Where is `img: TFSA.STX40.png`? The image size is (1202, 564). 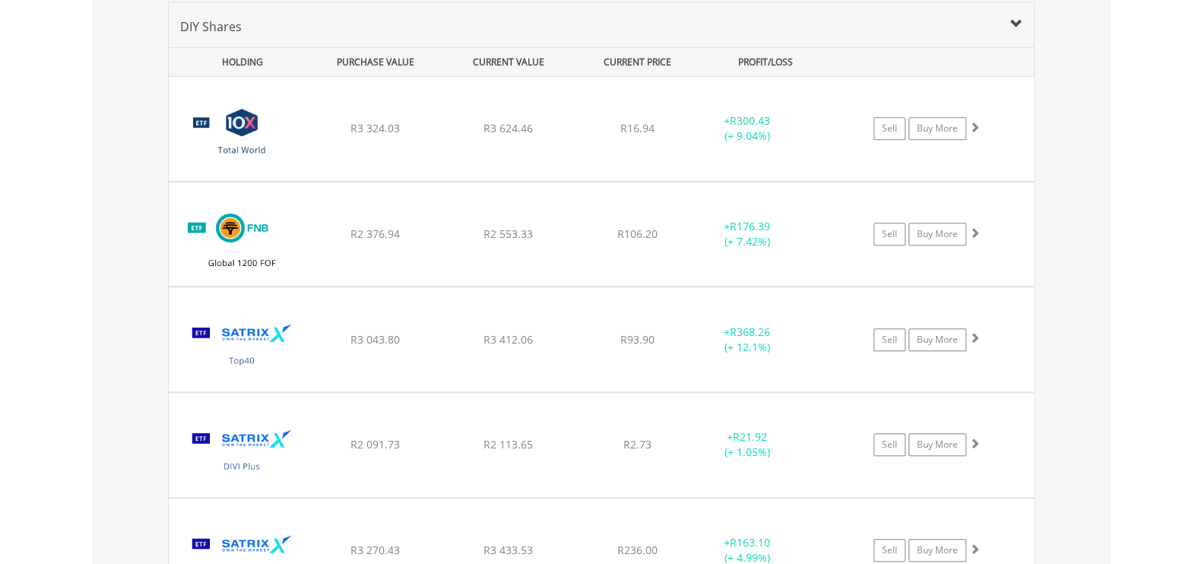
img: TFSA.STX40.png is located at coordinates (242, 347).